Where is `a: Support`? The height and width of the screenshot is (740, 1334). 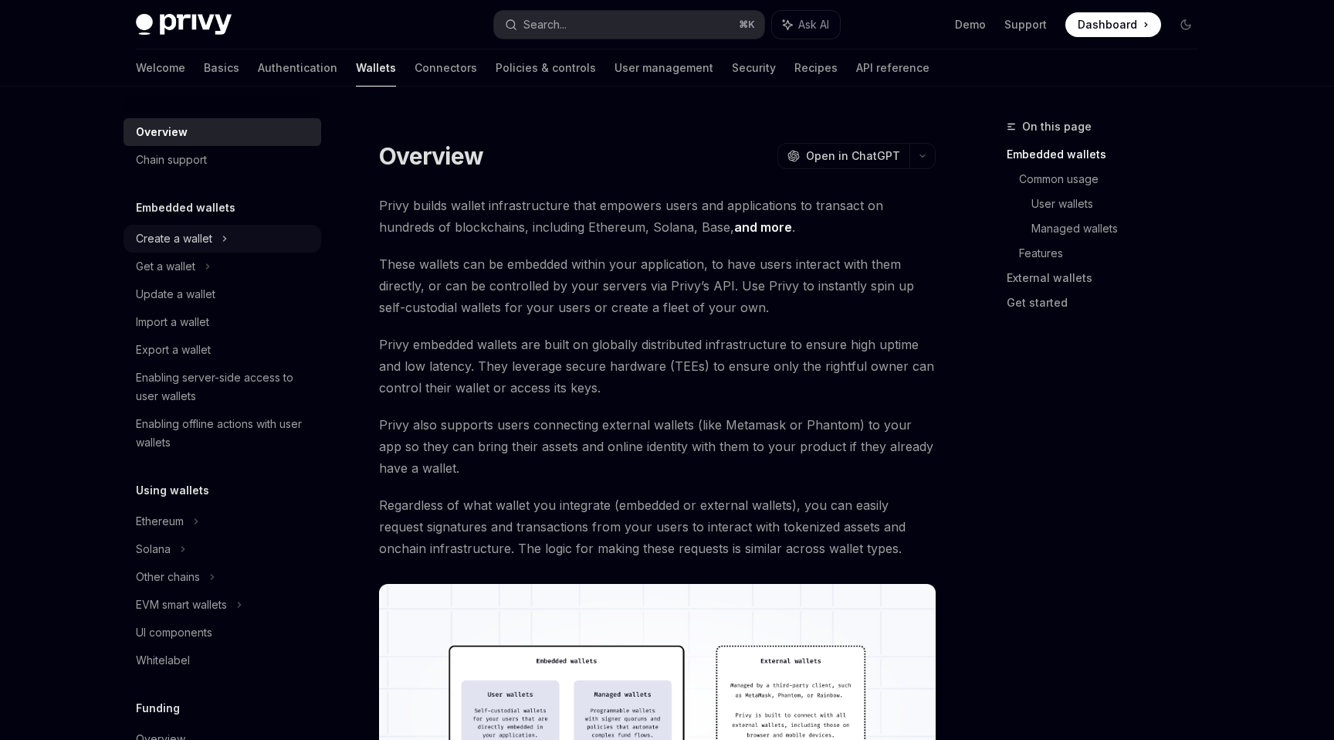
a: Support is located at coordinates (1025, 25).